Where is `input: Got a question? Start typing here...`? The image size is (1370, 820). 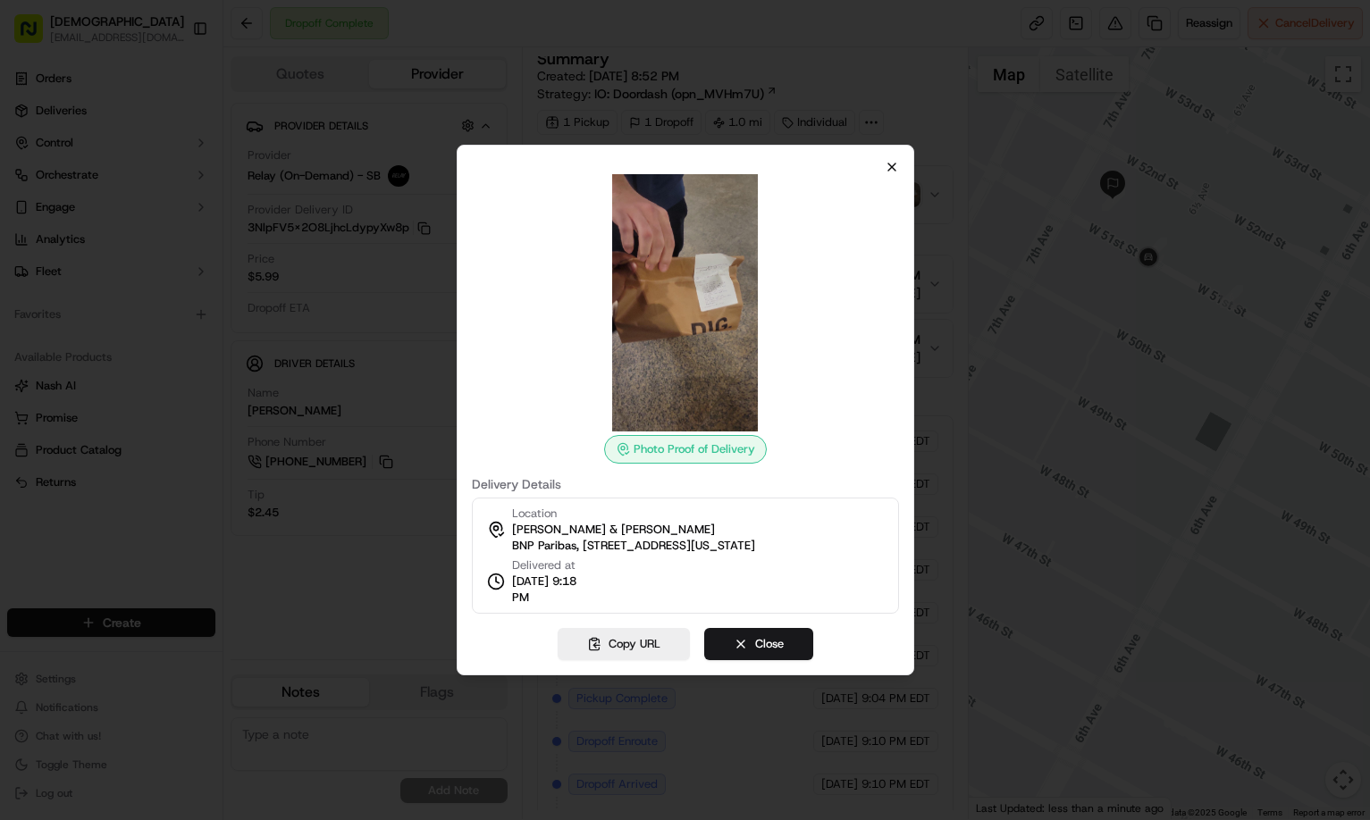
input: Got a question? Start typing here... is located at coordinates (184, 124).